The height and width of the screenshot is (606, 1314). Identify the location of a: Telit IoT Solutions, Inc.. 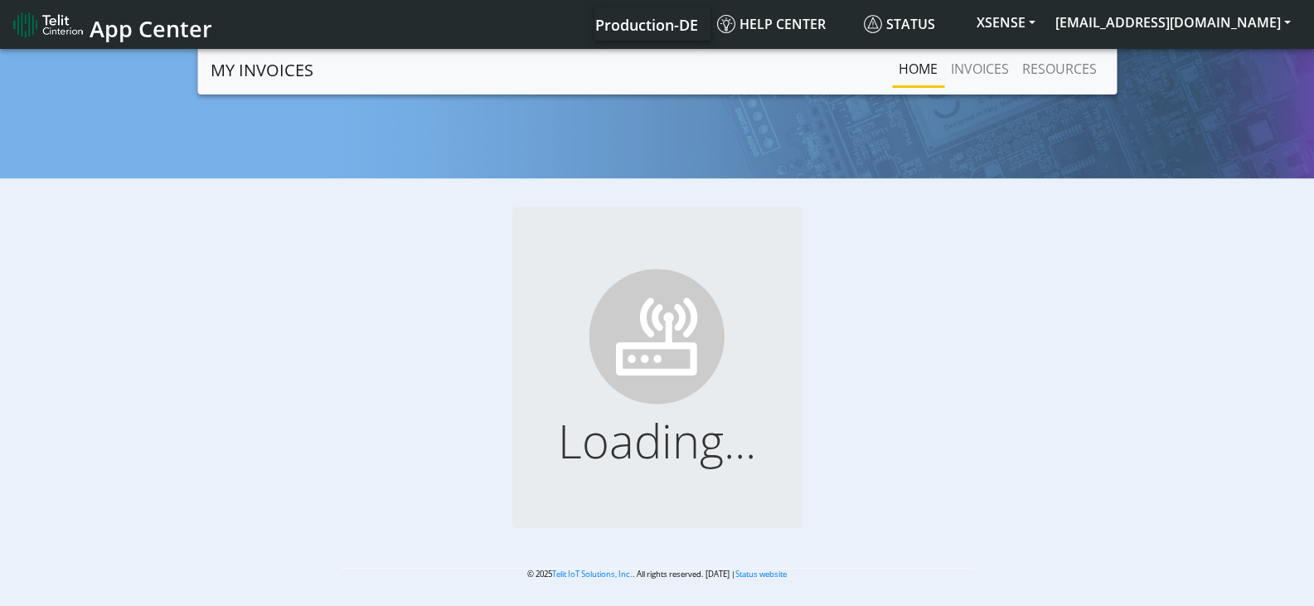
(592, 574).